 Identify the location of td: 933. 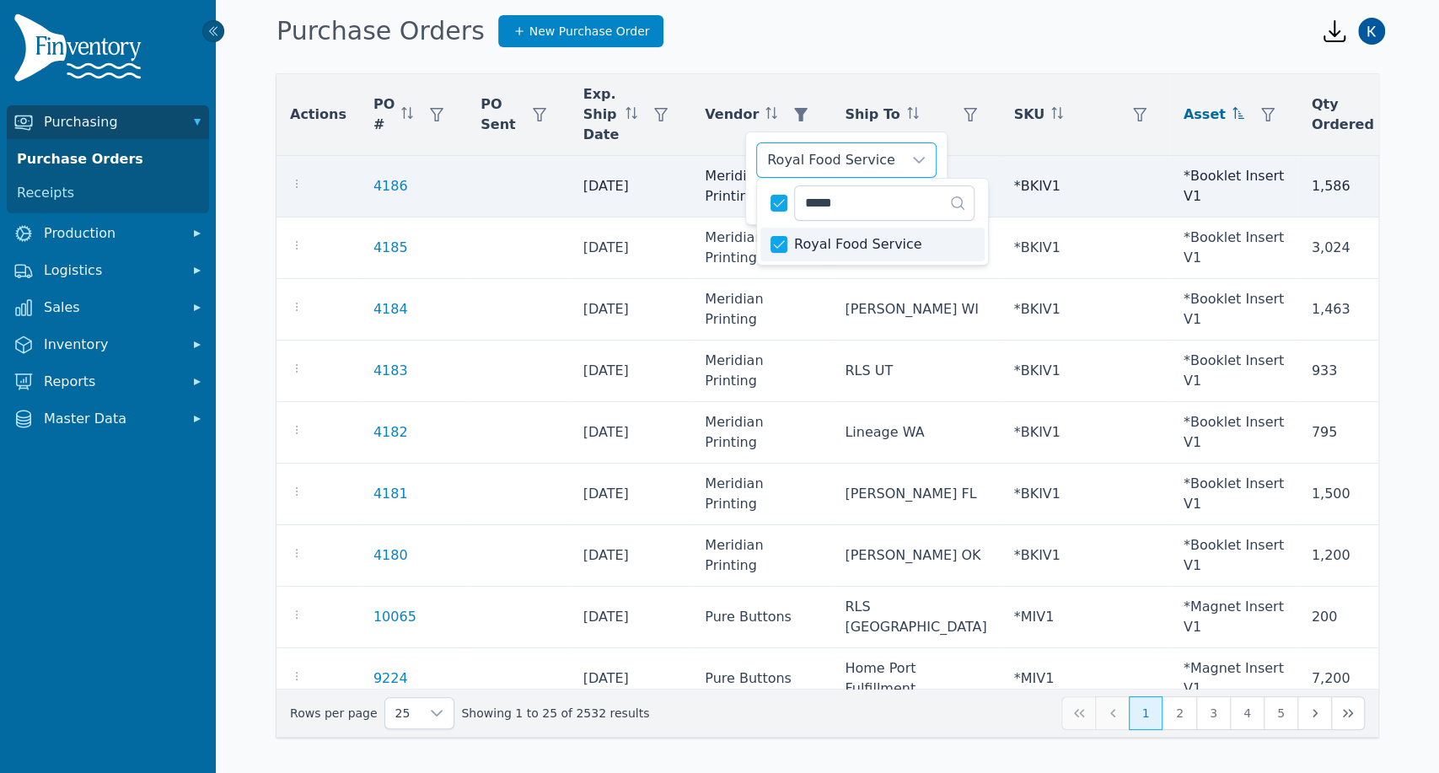
(1352, 371).